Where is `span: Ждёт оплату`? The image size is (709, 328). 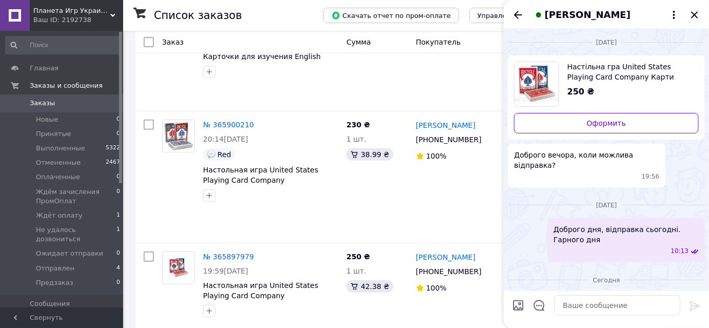 span: Ждёт оплату is located at coordinates (59, 215).